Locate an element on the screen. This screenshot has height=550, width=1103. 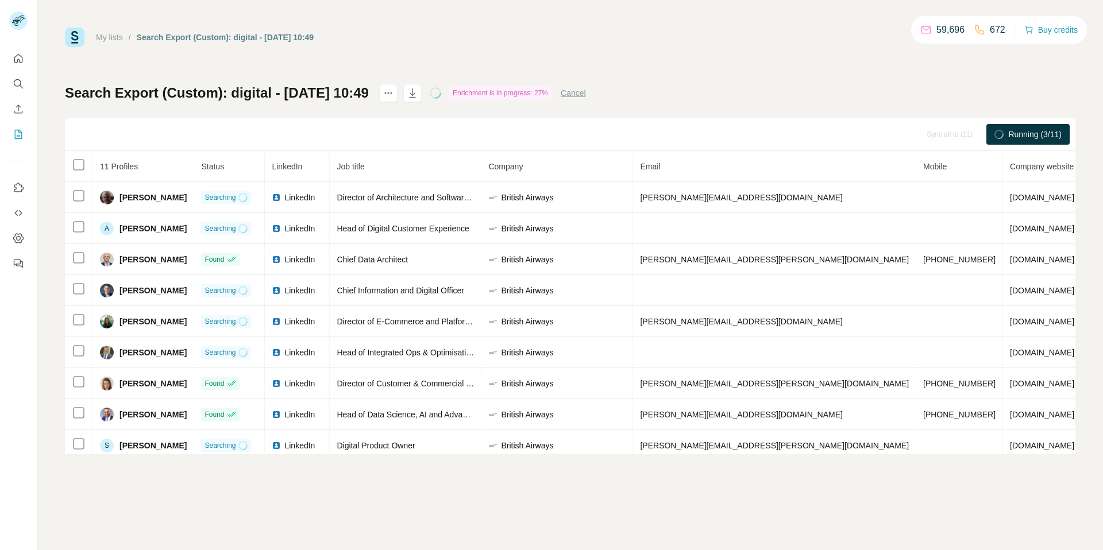
div: A is located at coordinates (107, 229).